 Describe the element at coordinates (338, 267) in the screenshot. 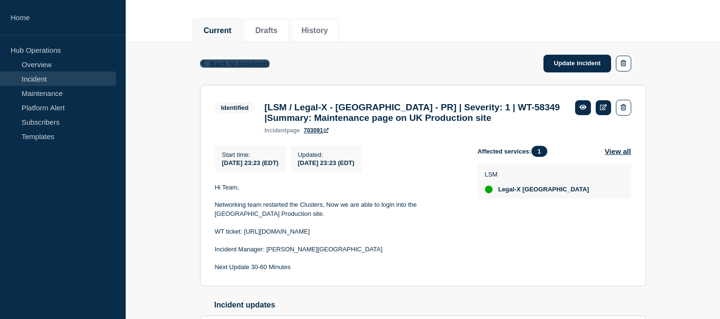

I see `p: Next Update 30-60 Minutes` at that location.